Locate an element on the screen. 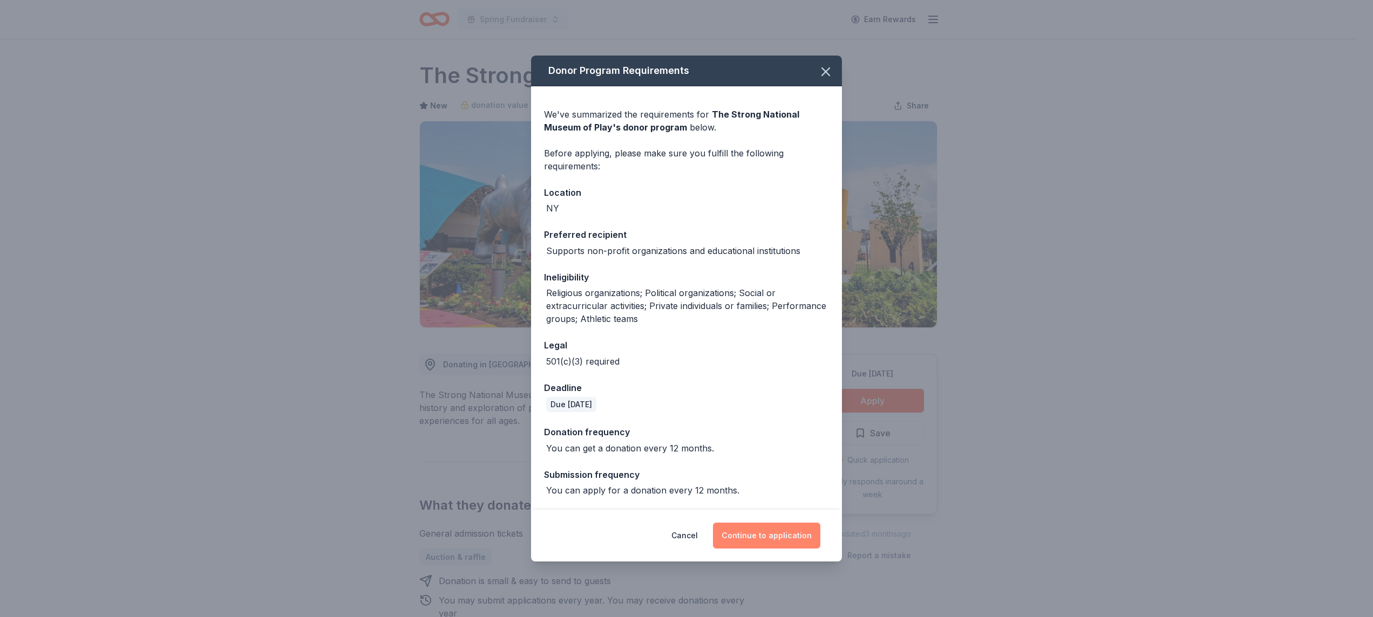 The width and height of the screenshot is (1373, 617). div: Legal is located at coordinates (686, 345).